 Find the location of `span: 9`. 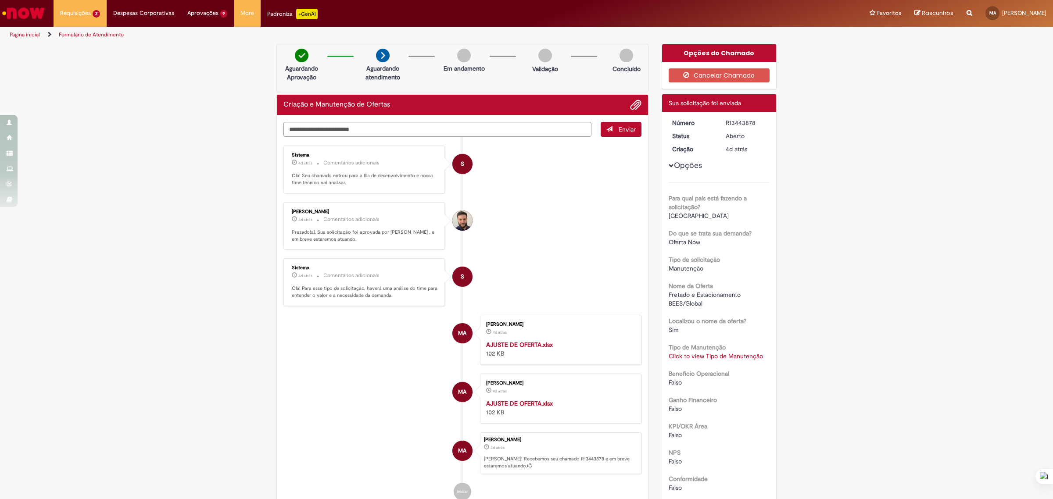

span: 9 is located at coordinates (224, 14).